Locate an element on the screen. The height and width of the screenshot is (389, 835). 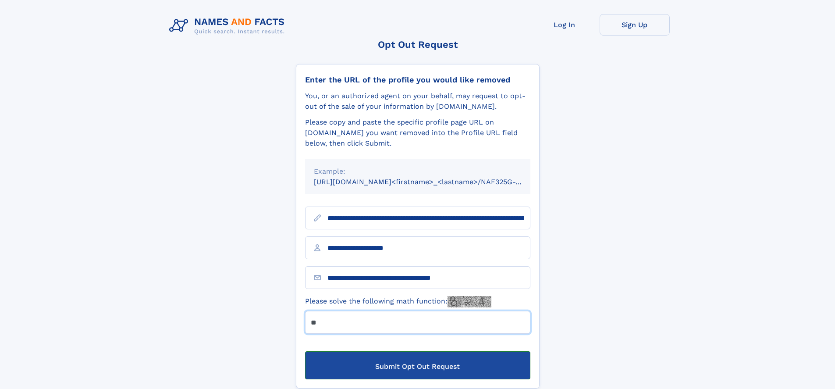
div: You, or an authorized agent on your behalf, may request to opt-out of the sale of your informatio... is located at coordinates (418, 101).